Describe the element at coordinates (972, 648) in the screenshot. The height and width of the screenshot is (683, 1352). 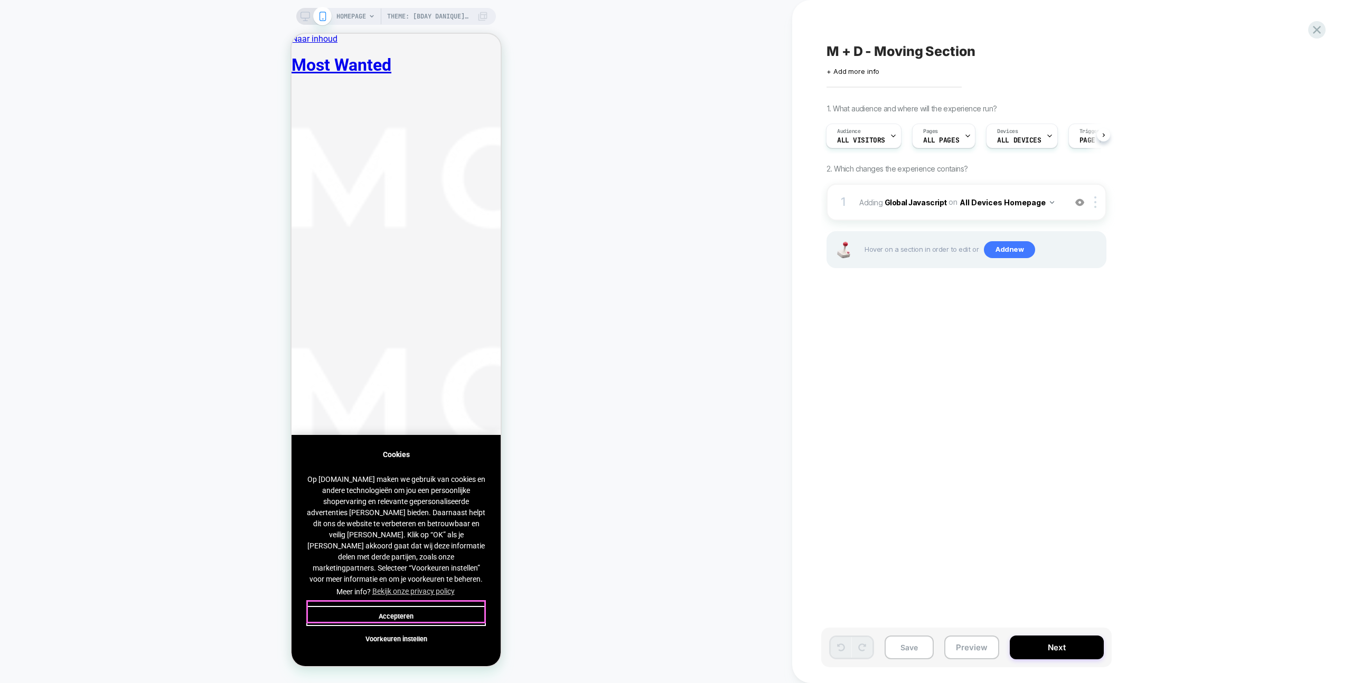
I see `button: Preview` at that location.